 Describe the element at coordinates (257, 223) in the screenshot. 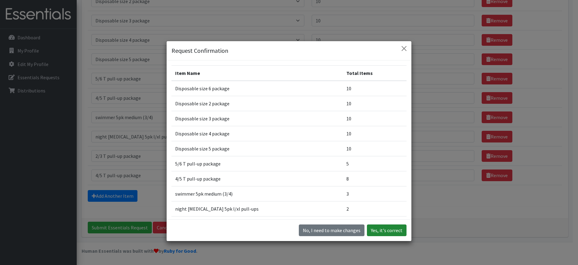

I see `td: 2/3 T pull-up package` at that location.